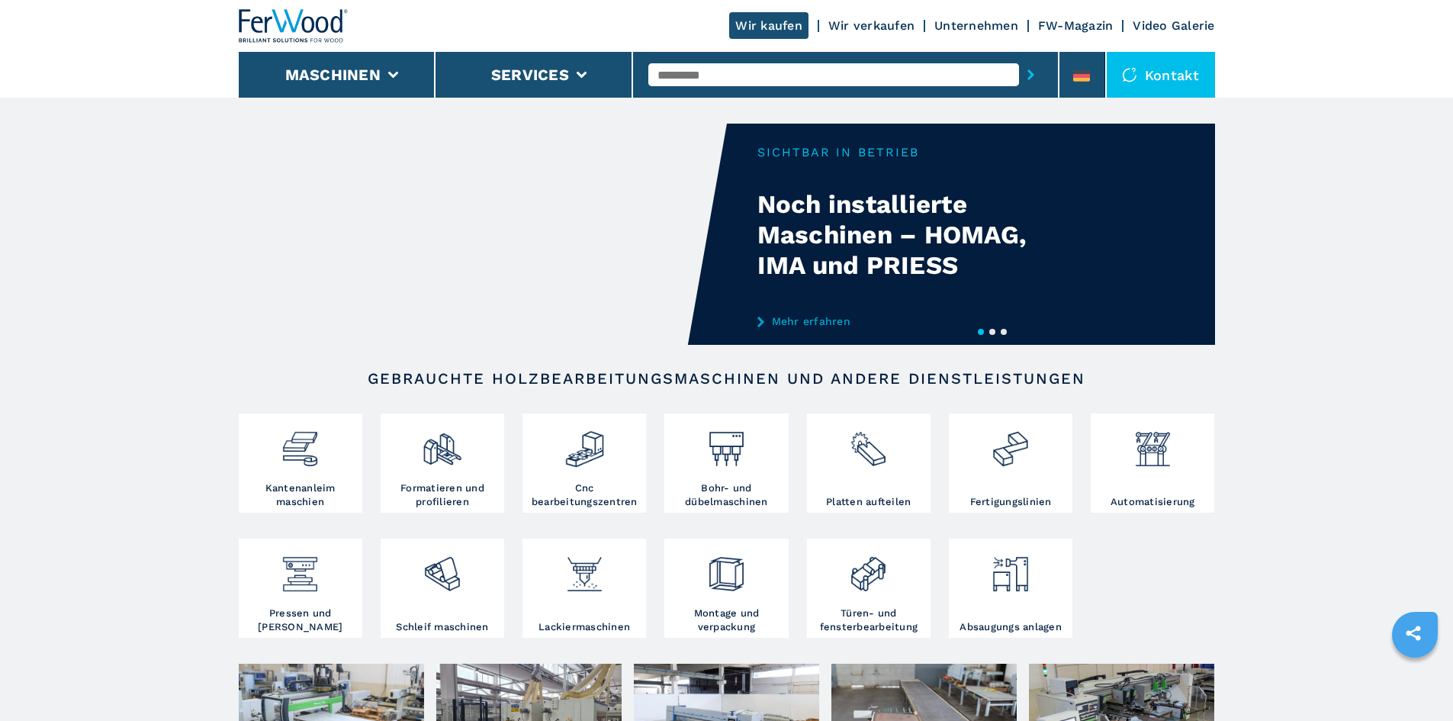 This screenshot has height=721, width=1453. I want to click on video: Your browser does not support the video tag., so click(483, 234).